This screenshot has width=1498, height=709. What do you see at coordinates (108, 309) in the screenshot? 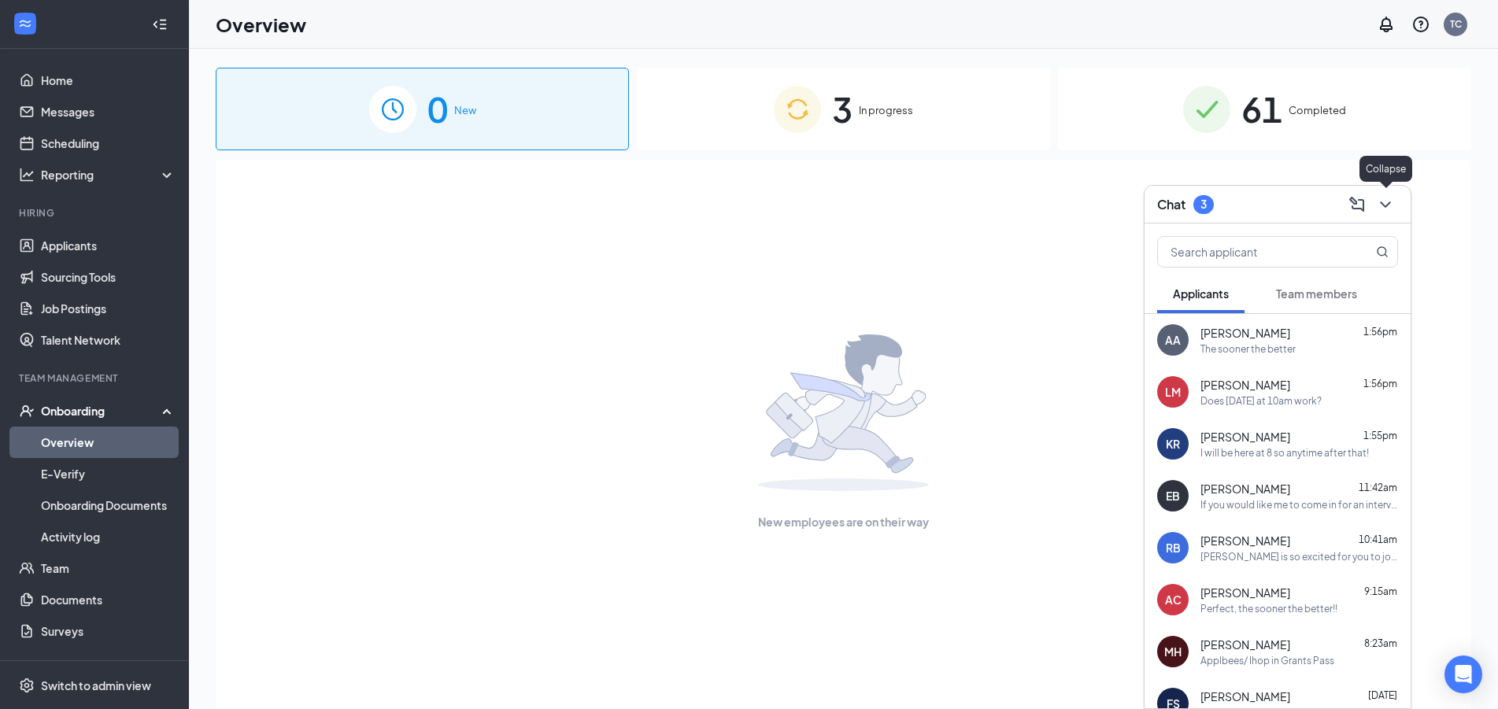
I see `a: Job Postings` at bounding box center [108, 309].